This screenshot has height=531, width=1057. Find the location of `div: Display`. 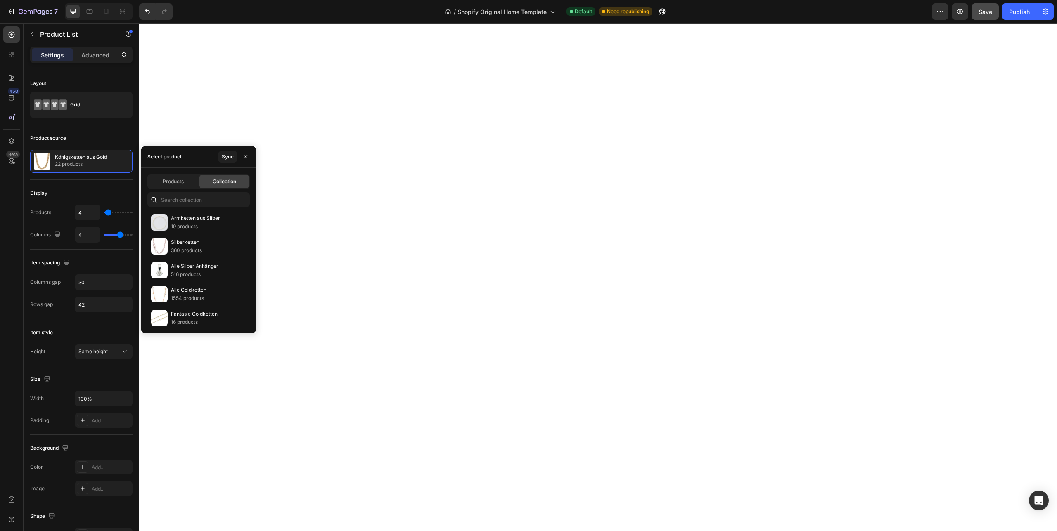

div: Display is located at coordinates (39, 193).